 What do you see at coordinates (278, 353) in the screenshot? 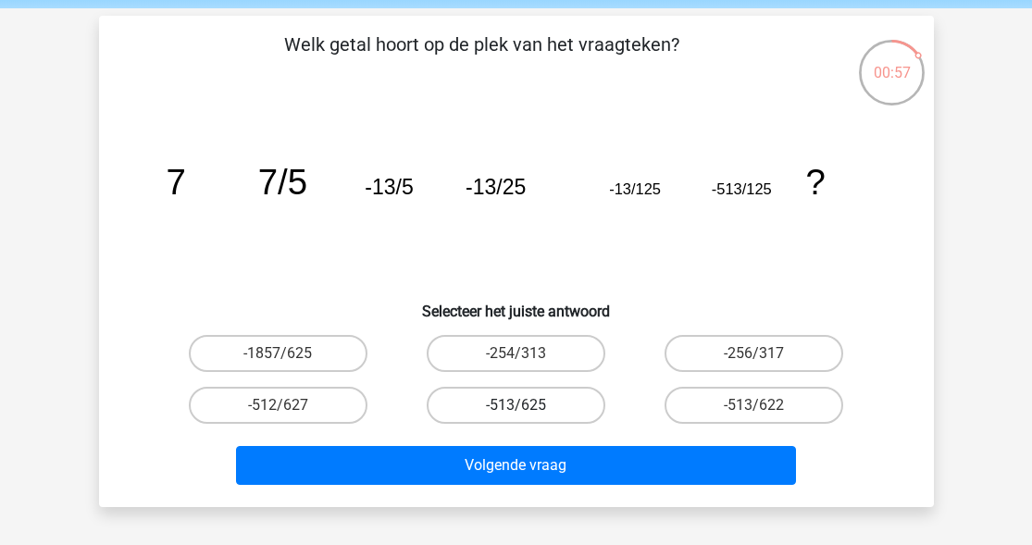
I see `label: -1857/625` at bounding box center [278, 353].